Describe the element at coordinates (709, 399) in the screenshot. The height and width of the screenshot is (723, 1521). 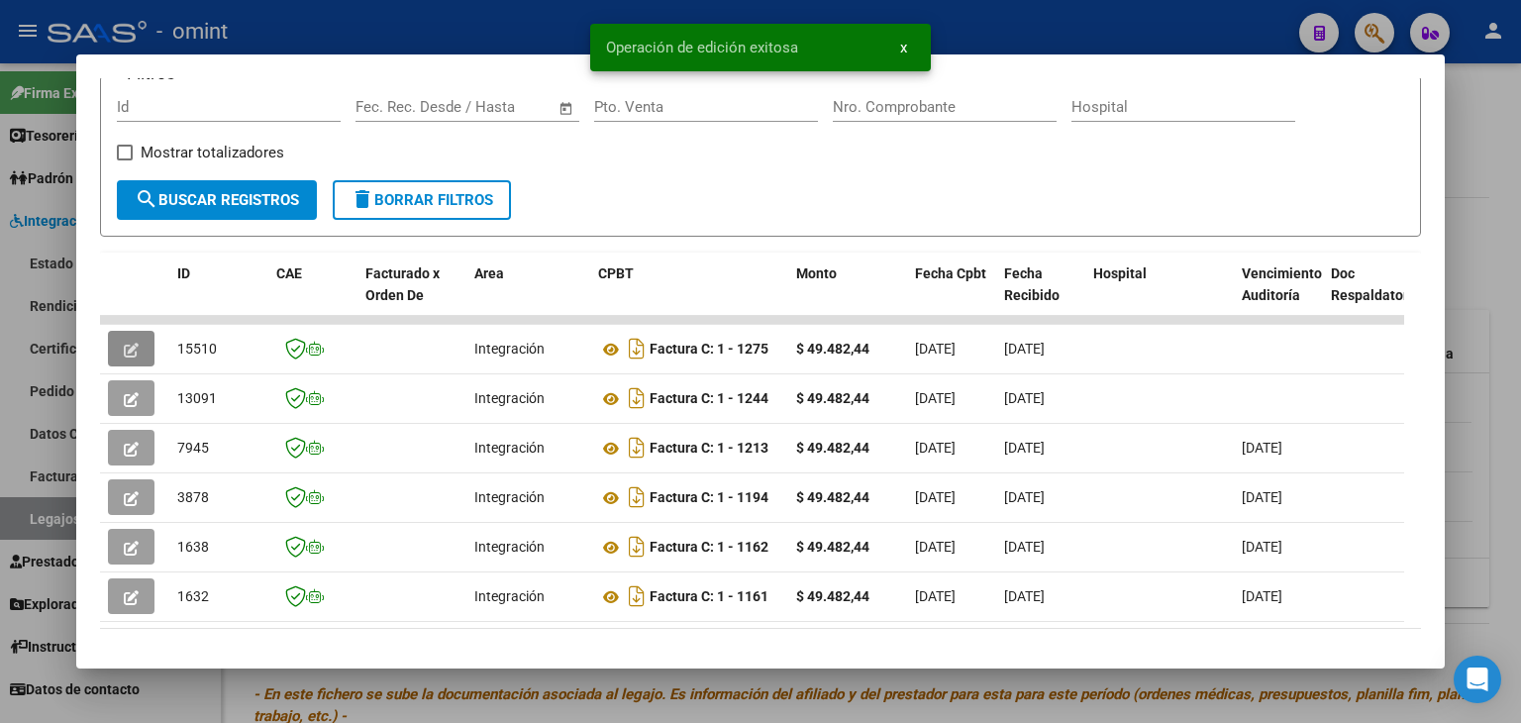
I see `strong: Factura C: 1 - 1244` at that location.